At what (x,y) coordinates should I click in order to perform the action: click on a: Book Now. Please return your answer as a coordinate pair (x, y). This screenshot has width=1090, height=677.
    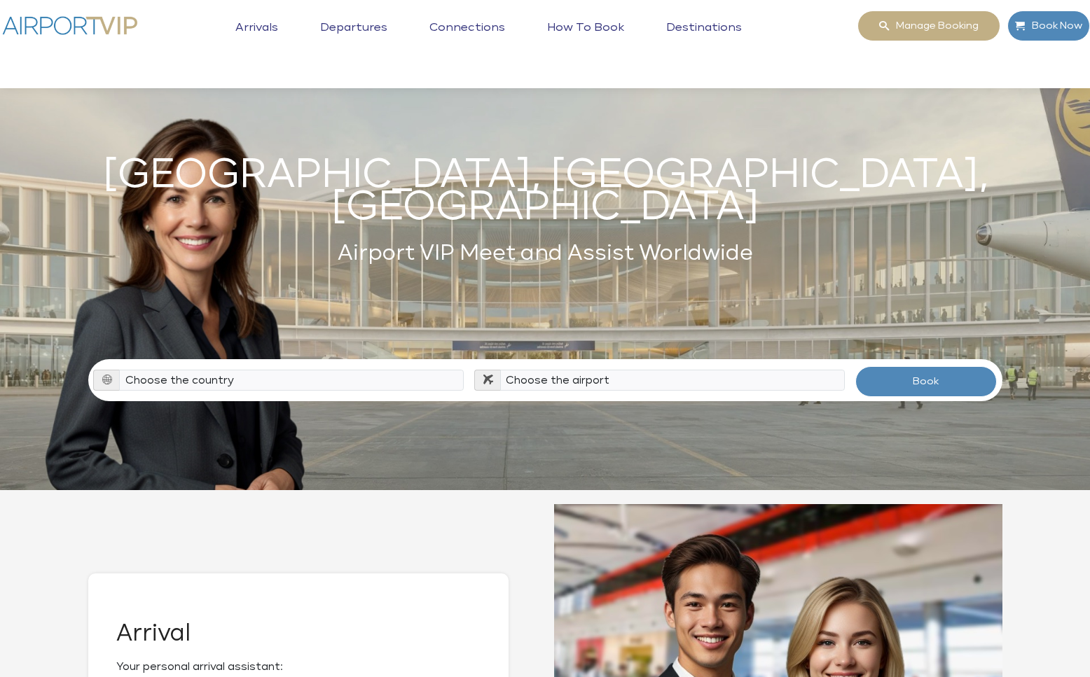
    Looking at the image, I should click on (1048, 26).